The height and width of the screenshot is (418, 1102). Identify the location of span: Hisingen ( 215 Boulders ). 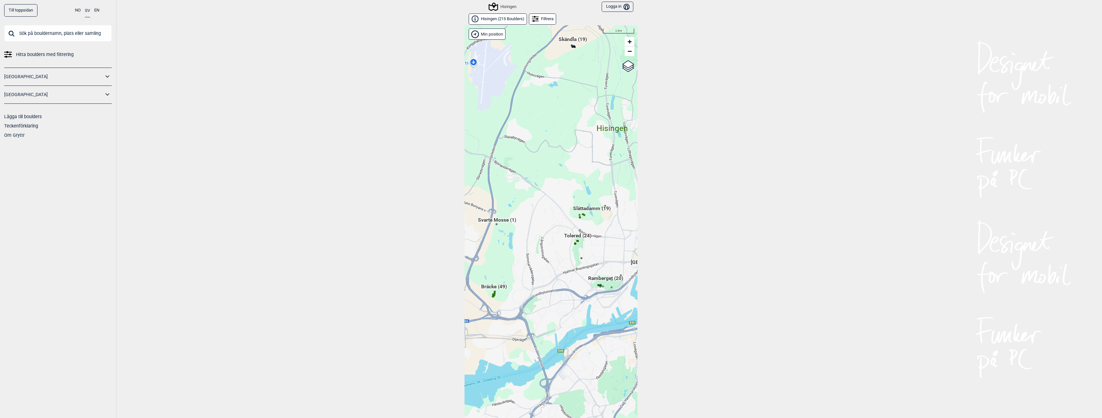
(502, 19).